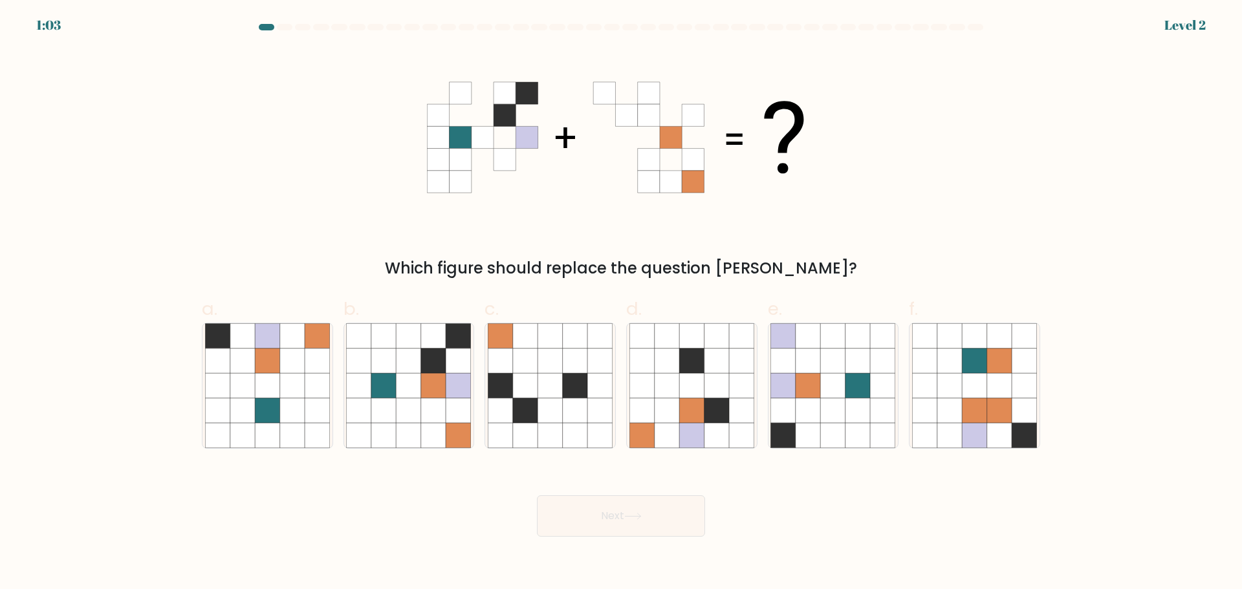 The width and height of the screenshot is (1242, 589). What do you see at coordinates (621, 516) in the screenshot?
I see `button: Next` at bounding box center [621, 516].